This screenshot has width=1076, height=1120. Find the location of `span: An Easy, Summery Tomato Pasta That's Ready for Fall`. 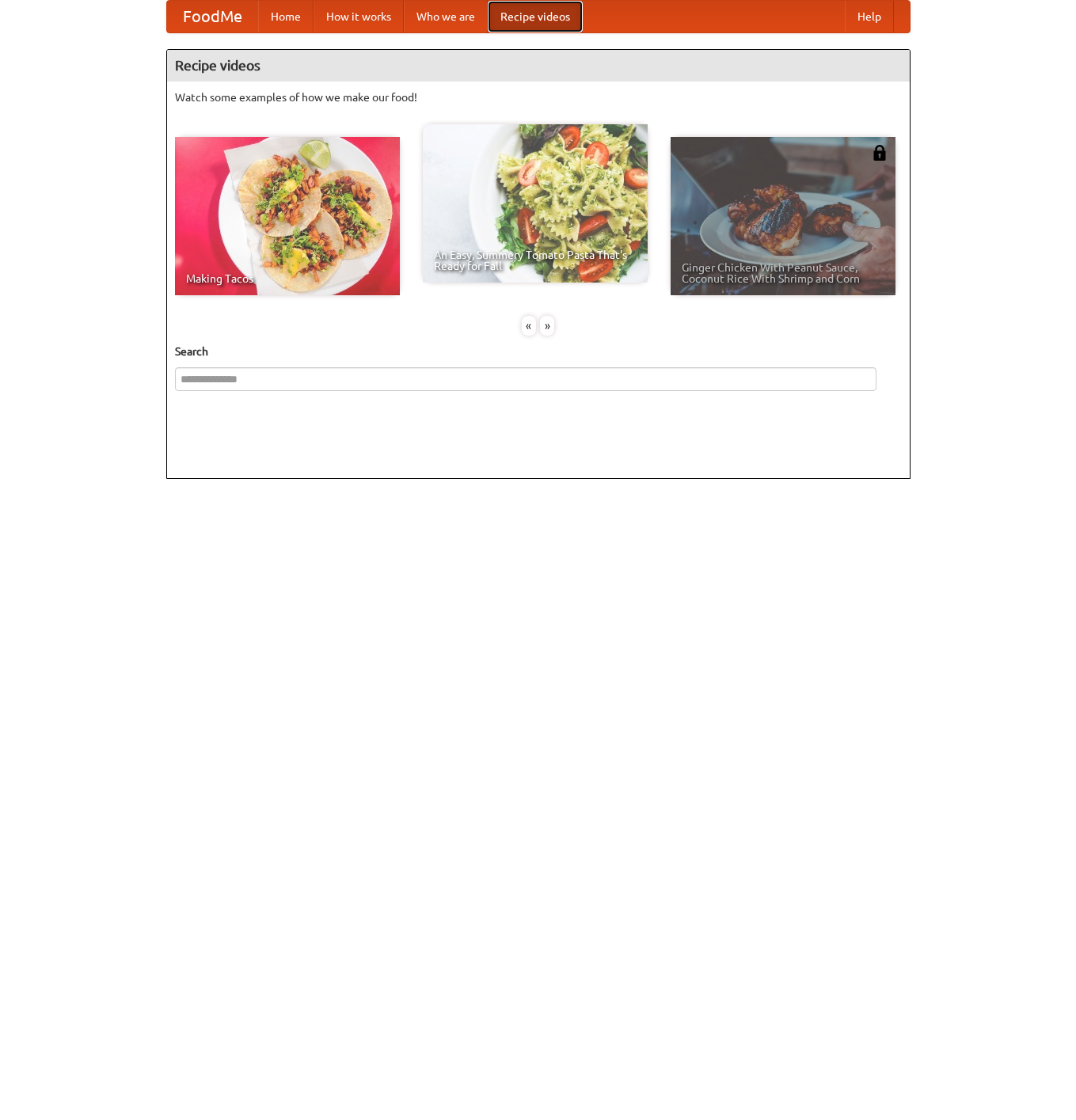

span: An Easy, Summery Tomato Pasta That's Ready for Fall is located at coordinates (535, 260).